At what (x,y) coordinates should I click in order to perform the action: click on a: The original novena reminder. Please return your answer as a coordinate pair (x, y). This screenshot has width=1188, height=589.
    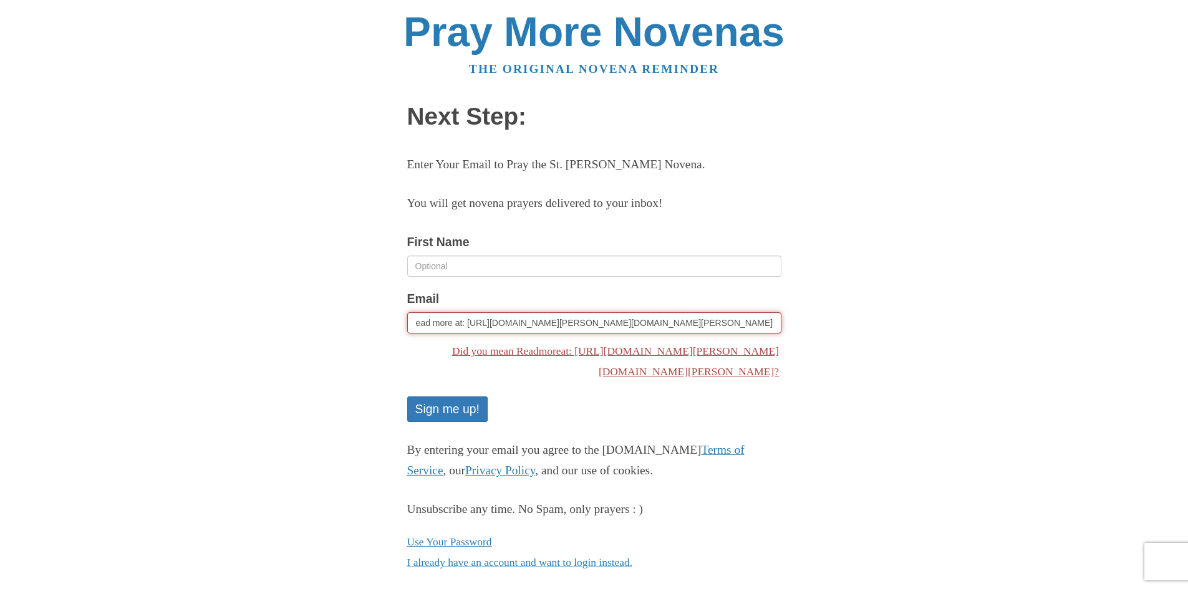
    Looking at the image, I should click on (594, 69).